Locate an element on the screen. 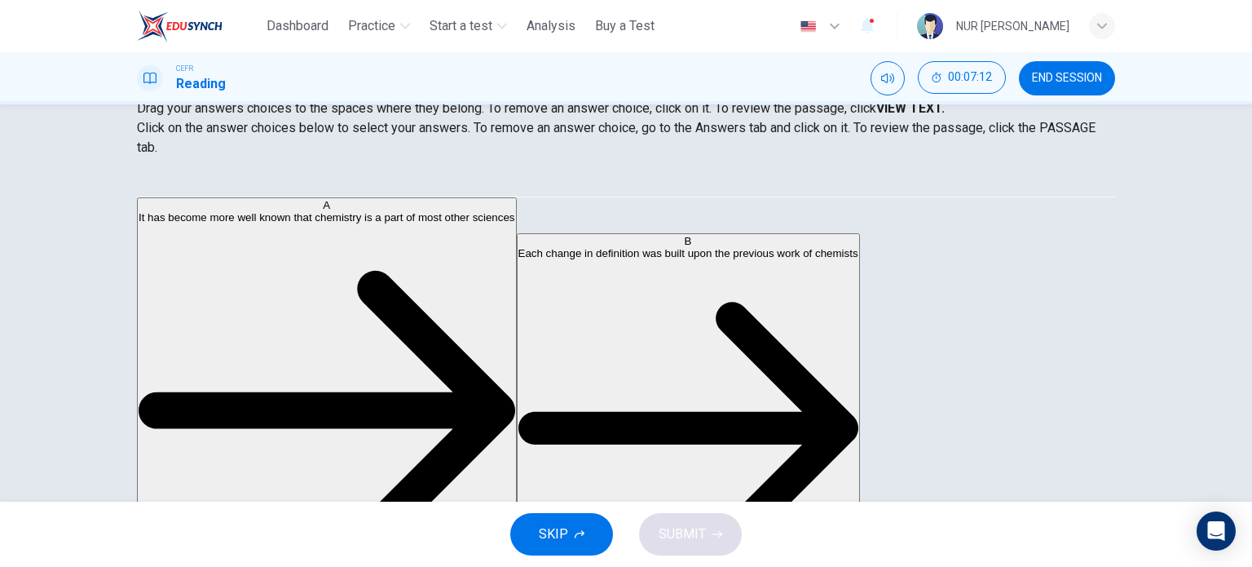 The image size is (1252, 567). a: Analysis is located at coordinates (551, 26).